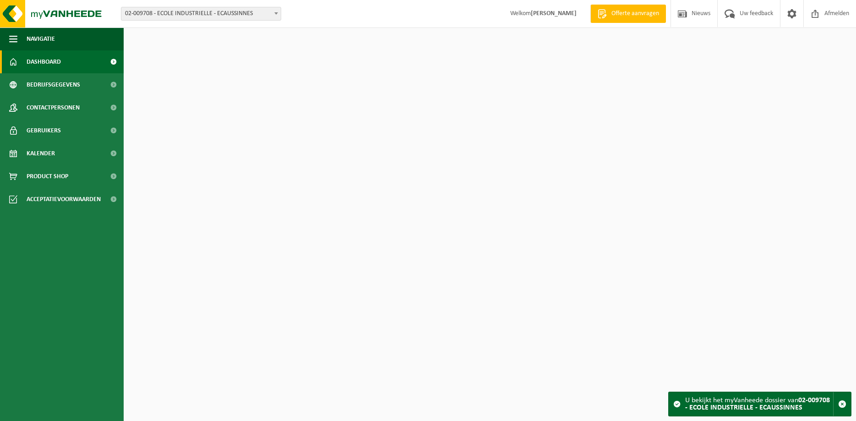 The image size is (856, 421). Describe the element at coordinates (628, 14) in the screenshot. I see `a: Offerte aanvragen` at that location.